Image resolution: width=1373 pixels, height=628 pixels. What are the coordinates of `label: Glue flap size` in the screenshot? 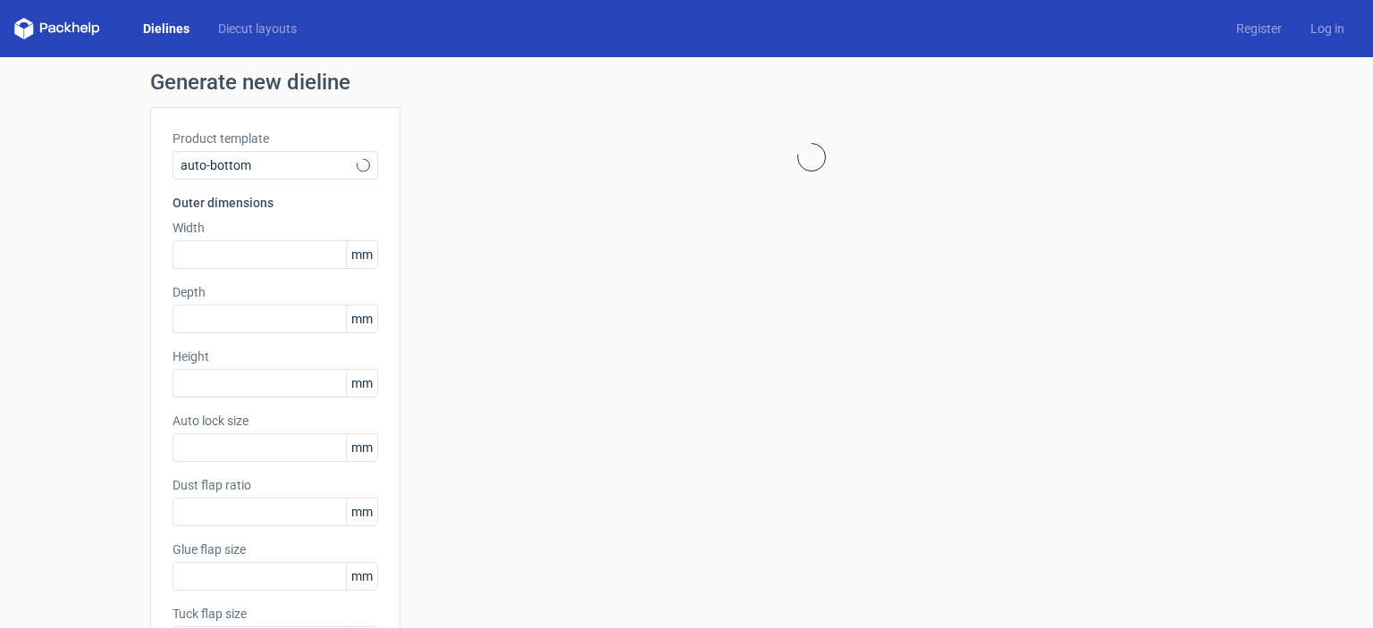 It's located at (275, 550).